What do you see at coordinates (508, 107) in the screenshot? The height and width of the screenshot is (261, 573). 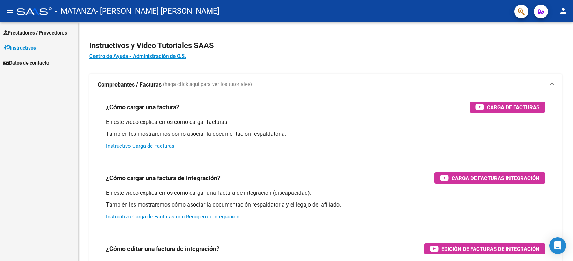 I see `button: Carga de Facturas` at bounding box center [508, 107].